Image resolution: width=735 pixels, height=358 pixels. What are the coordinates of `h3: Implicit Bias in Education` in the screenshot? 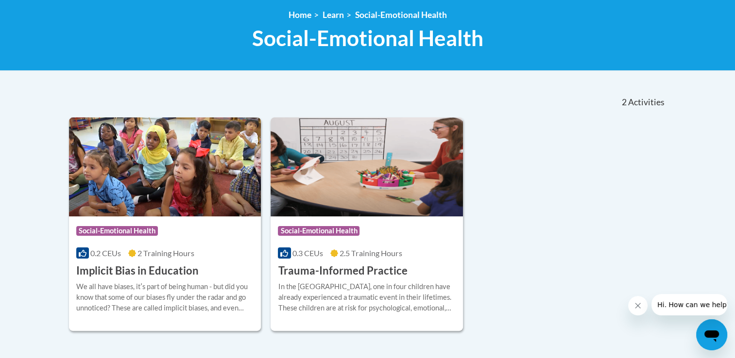 It's located at (137, 271).